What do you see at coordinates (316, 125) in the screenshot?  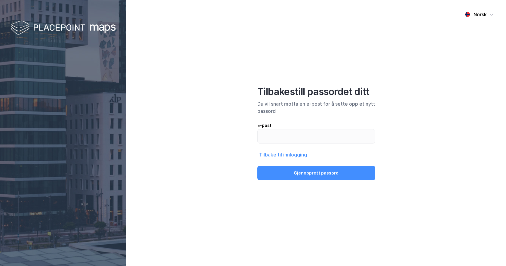 I see `div: E-post` at bounding box center [316, 125].